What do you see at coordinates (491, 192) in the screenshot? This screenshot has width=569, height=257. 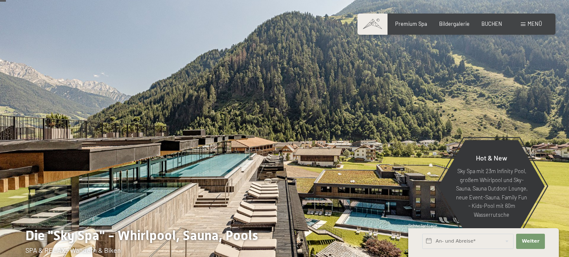 I see `p: Sky Spa mit 23m Infinity Pool, großem Whirlpool und Sky-Sauna, Sauna Outdoor Lounge, neue Event-S...` at bounding box center [491, 192].